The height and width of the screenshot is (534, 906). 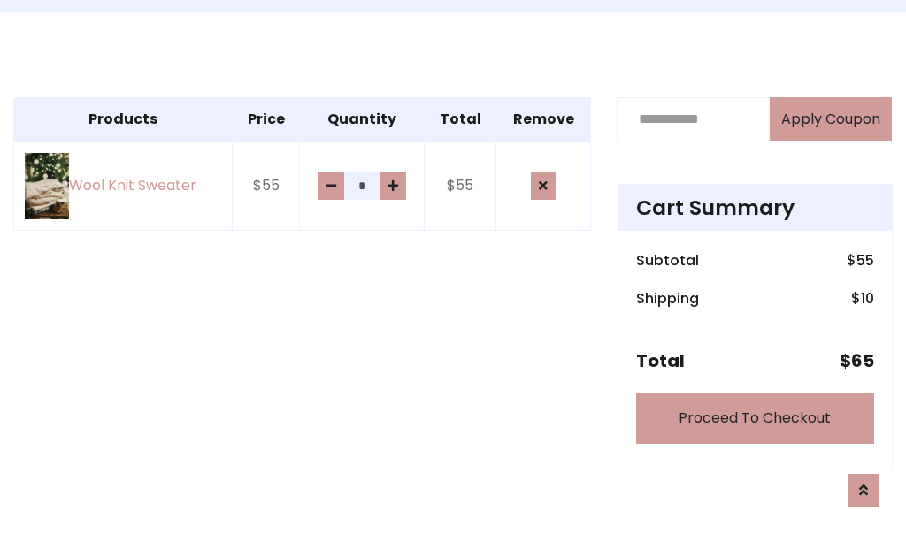 What do you see at coordinates (543, 119) in the screenshot?
I see `th: Remove` at bounding box center [543, 119].